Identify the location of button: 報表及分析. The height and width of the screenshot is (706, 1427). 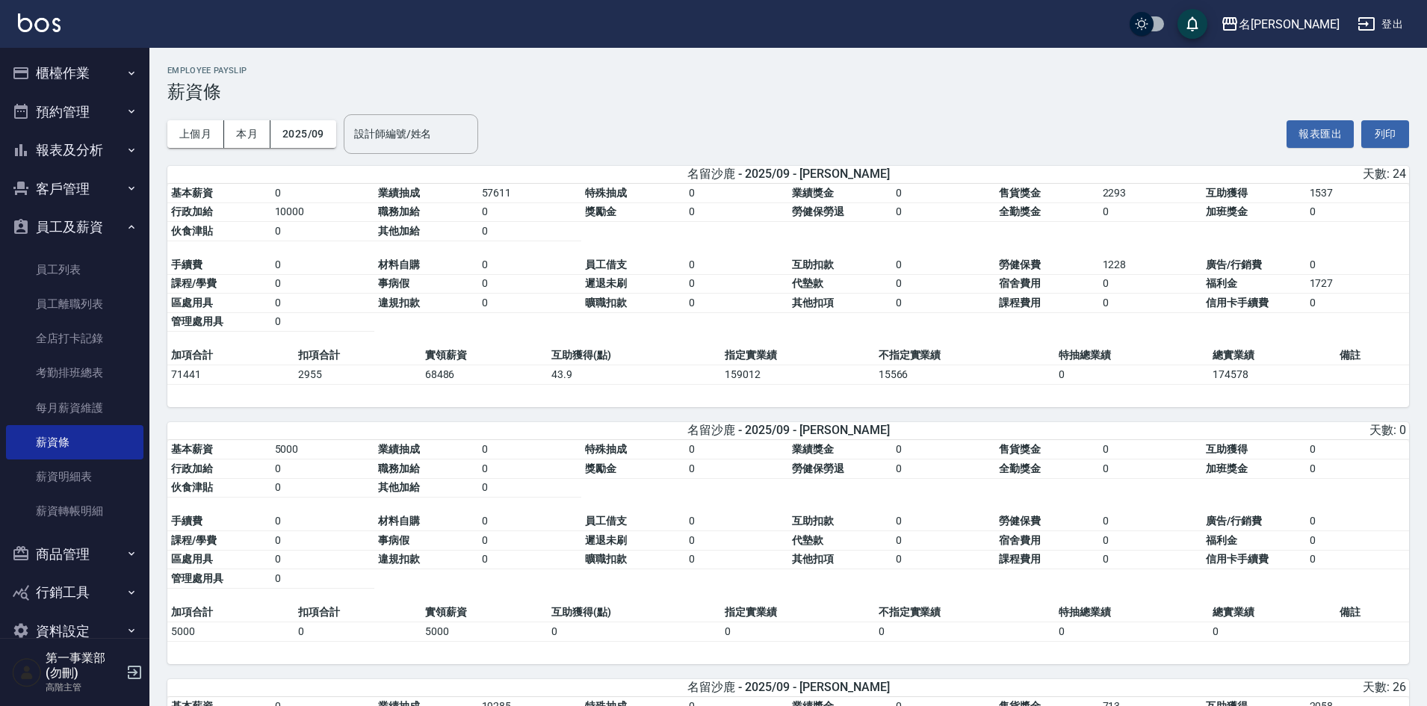
(75, 150).